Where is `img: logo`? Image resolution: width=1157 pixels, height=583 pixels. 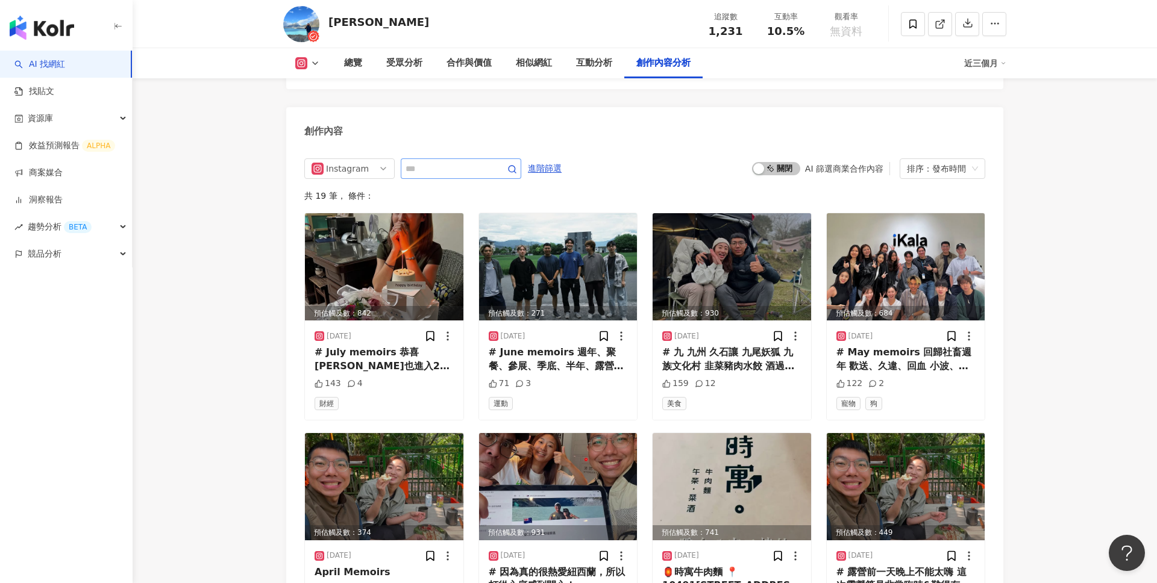
img: logo is located at coordinates (42, 28).